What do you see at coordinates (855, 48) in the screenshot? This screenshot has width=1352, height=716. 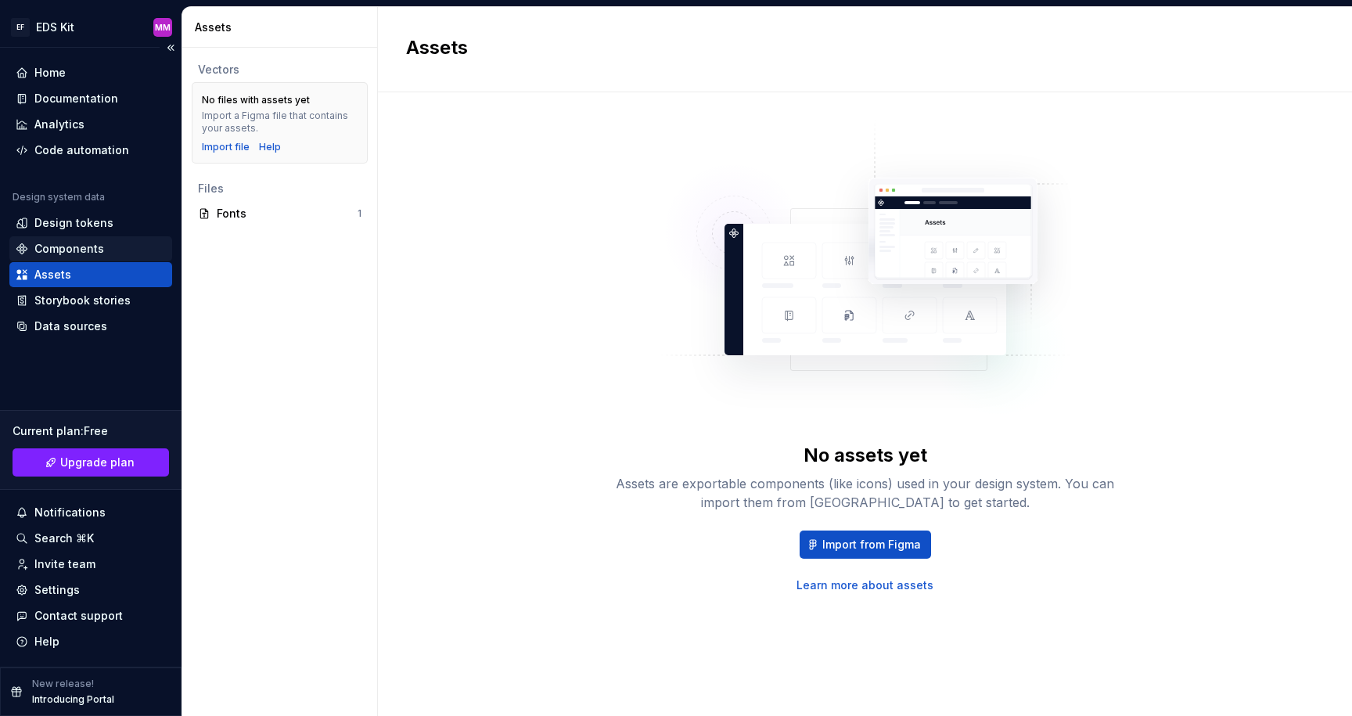 I see `h2: Assets` at bounding box center [855, 48].